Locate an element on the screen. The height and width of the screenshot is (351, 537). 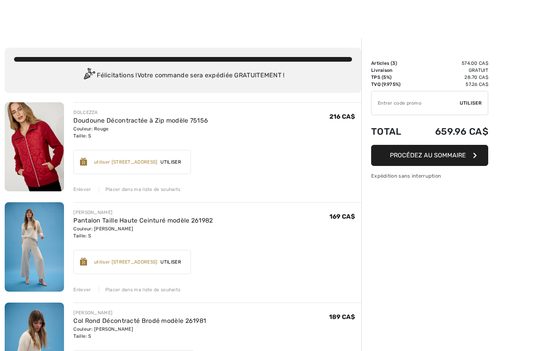
span: 189 CA$ is located at coordinates (342, 317).